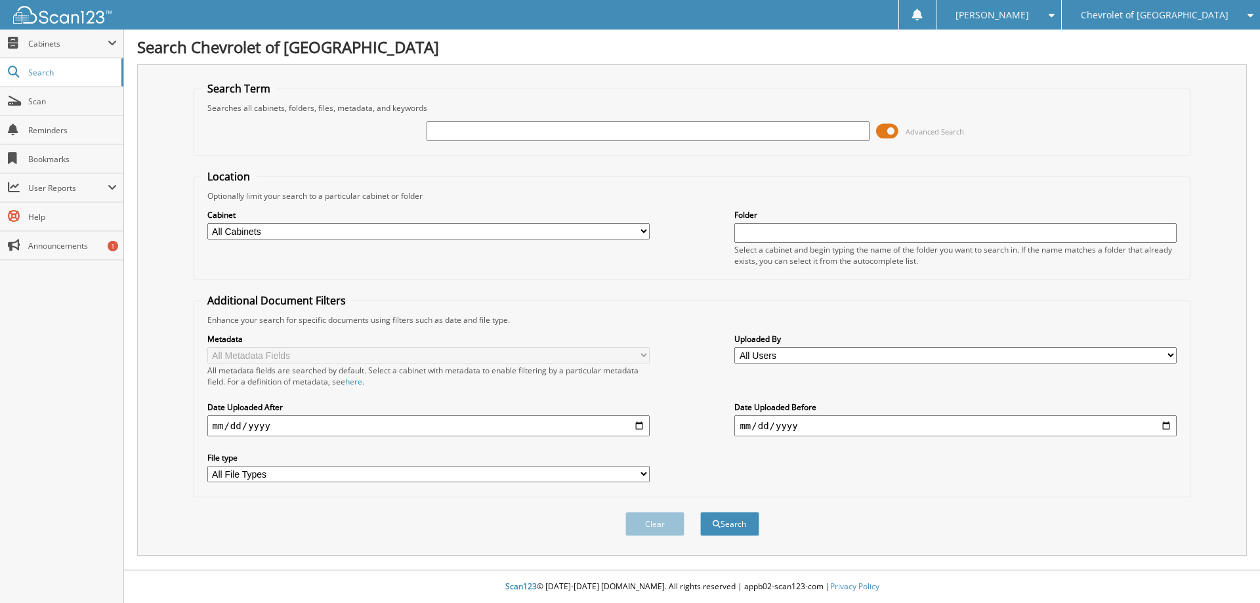 This screenshot has height=603, width=1260. Describe the element at coordinates (228, 177) in the screenshot. I see `legend: Location` at that location.